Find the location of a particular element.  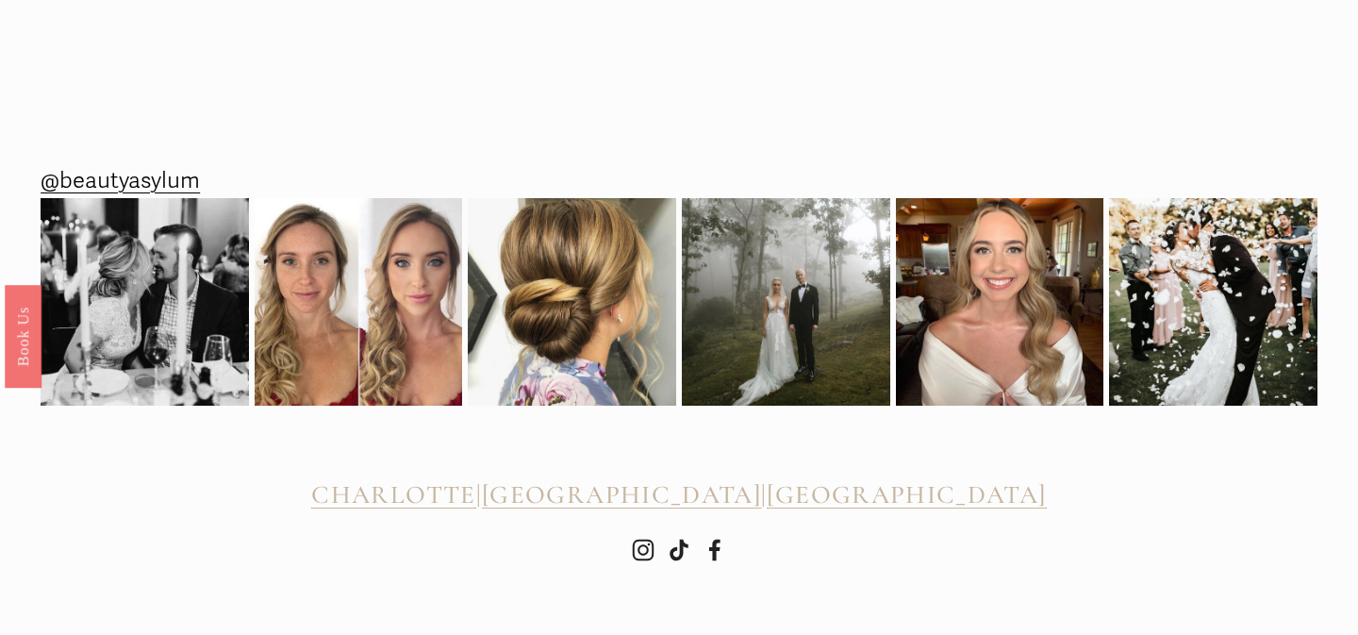

a: Book Us is located at coordinates (23, 335).